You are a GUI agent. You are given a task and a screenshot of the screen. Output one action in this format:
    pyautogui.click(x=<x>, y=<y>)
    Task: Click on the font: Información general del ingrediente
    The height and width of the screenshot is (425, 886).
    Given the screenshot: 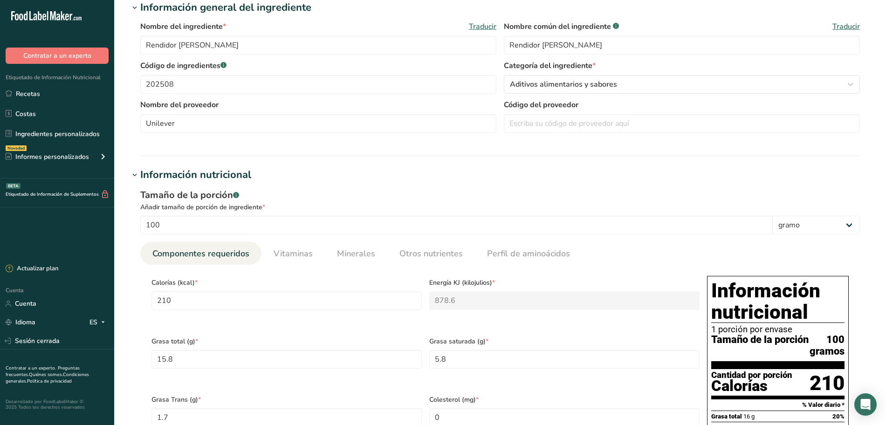 What is the action you would take?
    pyautogui.click(x=226, y=7)
    